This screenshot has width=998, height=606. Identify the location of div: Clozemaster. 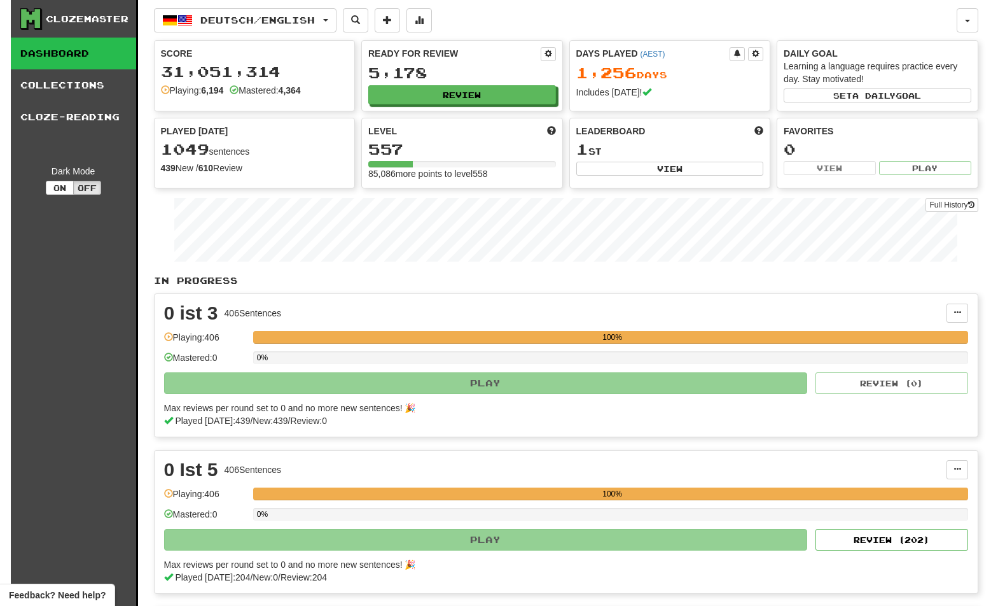
(87, 19).